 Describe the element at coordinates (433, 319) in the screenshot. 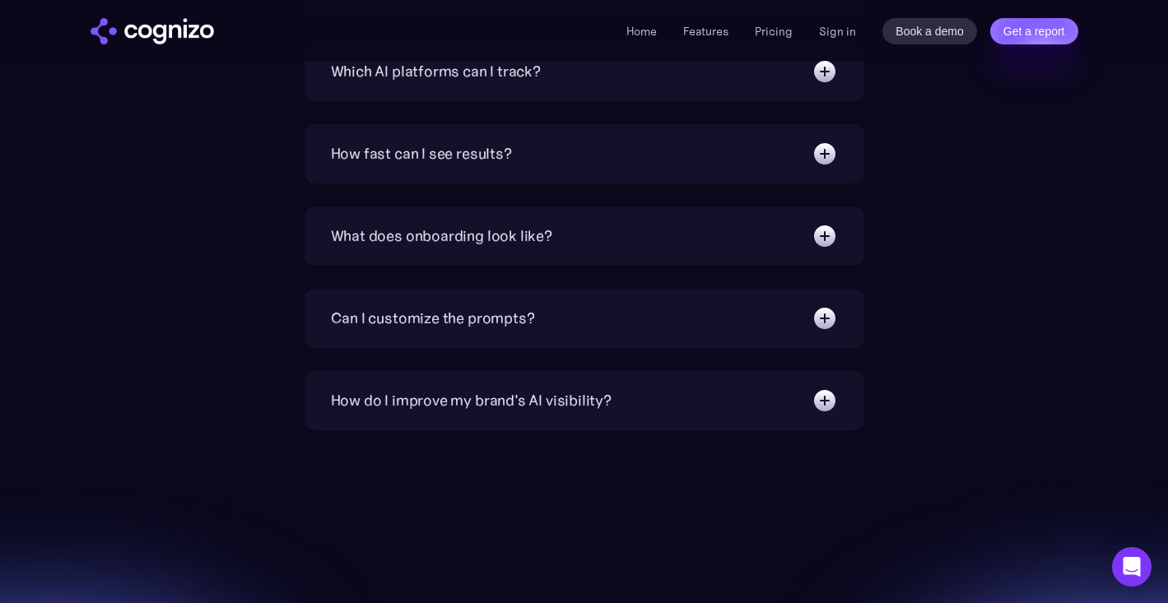

I see `div: Can I customize the prompts?` at that location.